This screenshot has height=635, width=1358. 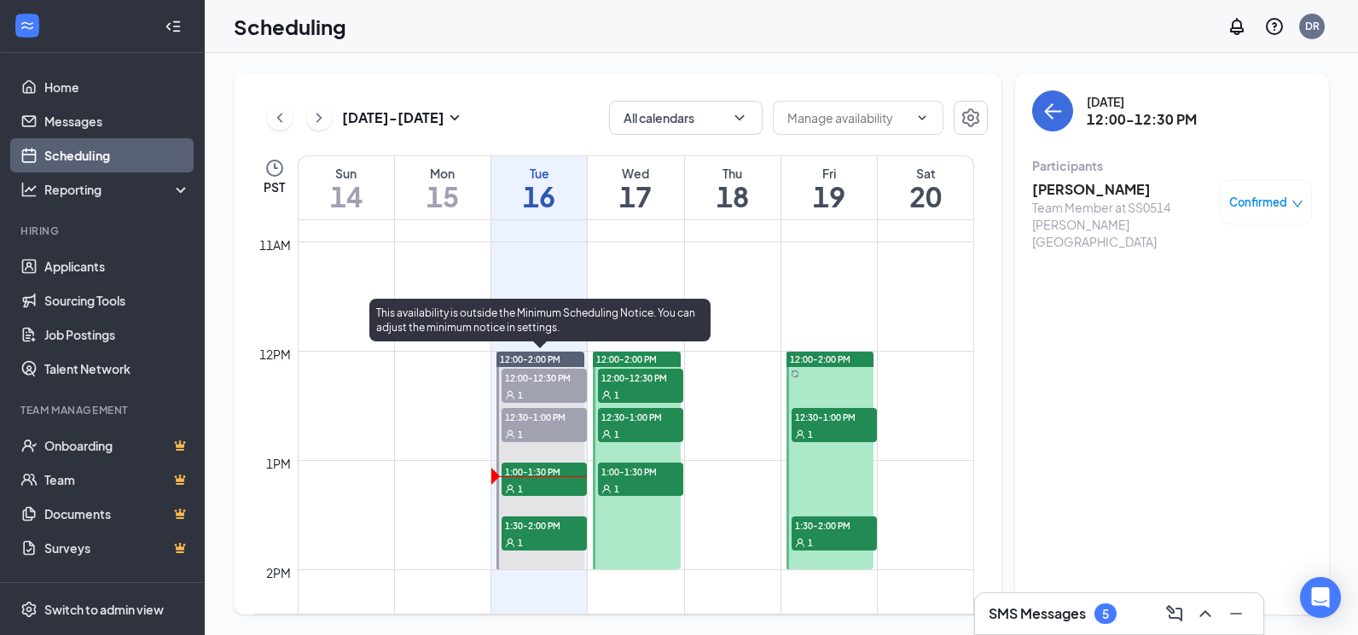 I want to click on svg: QuestionInfo, so click(x=1274, y=26).